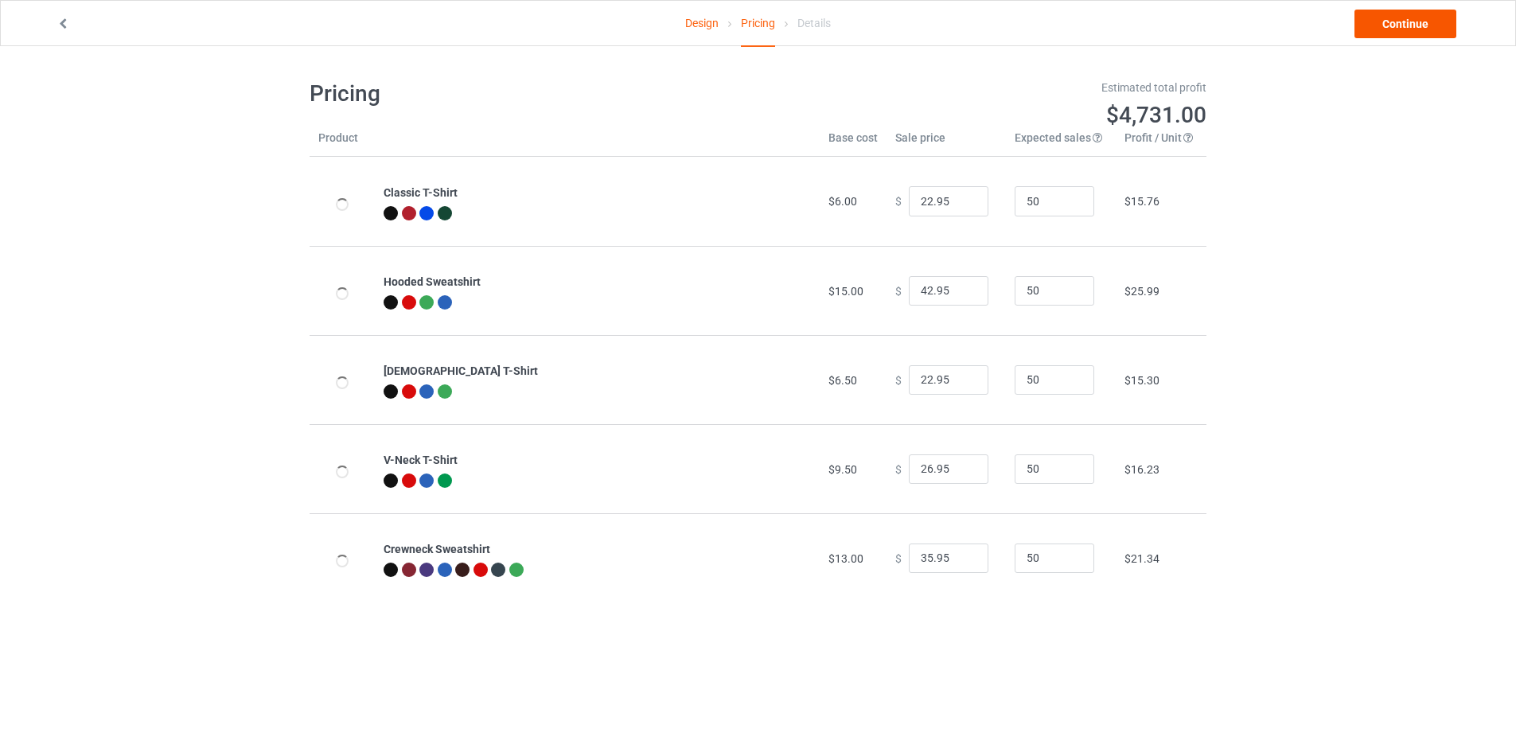 This screenshot has height=752, width=1516. I want to click on span: $13.00, so click(846, 559).